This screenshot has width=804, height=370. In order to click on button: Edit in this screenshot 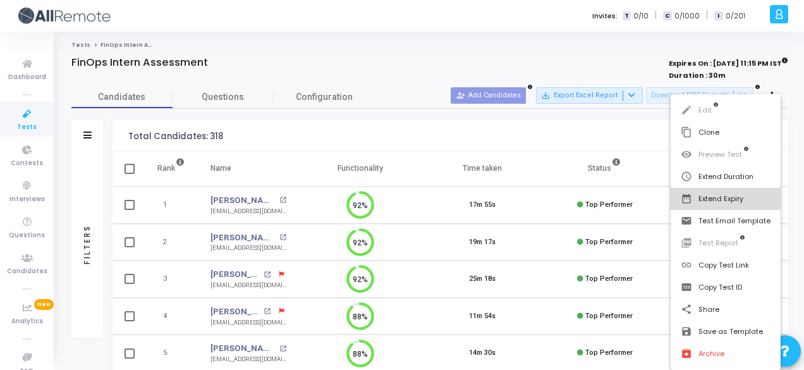, I will do `click(726, 110)`.